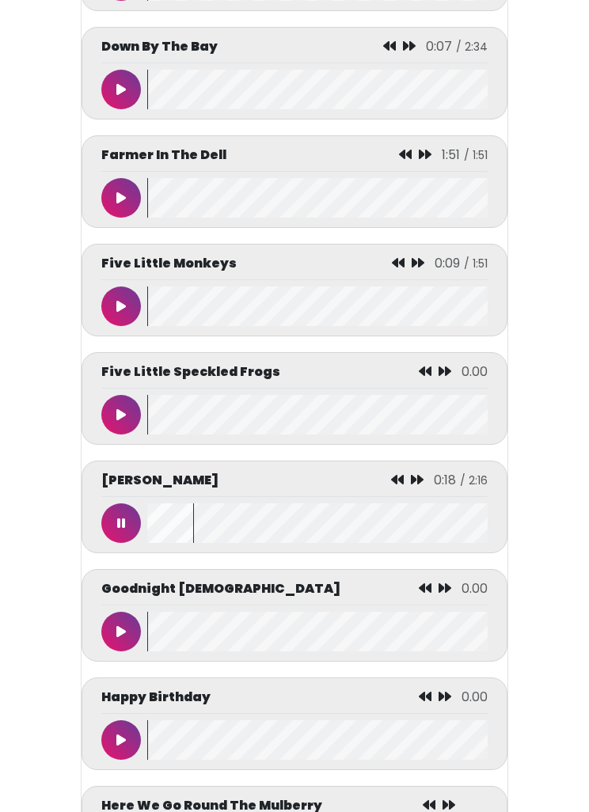 This screenshot has height=812, width=589. I want to click on p: Farmer In The Dell, so click(164, 155).